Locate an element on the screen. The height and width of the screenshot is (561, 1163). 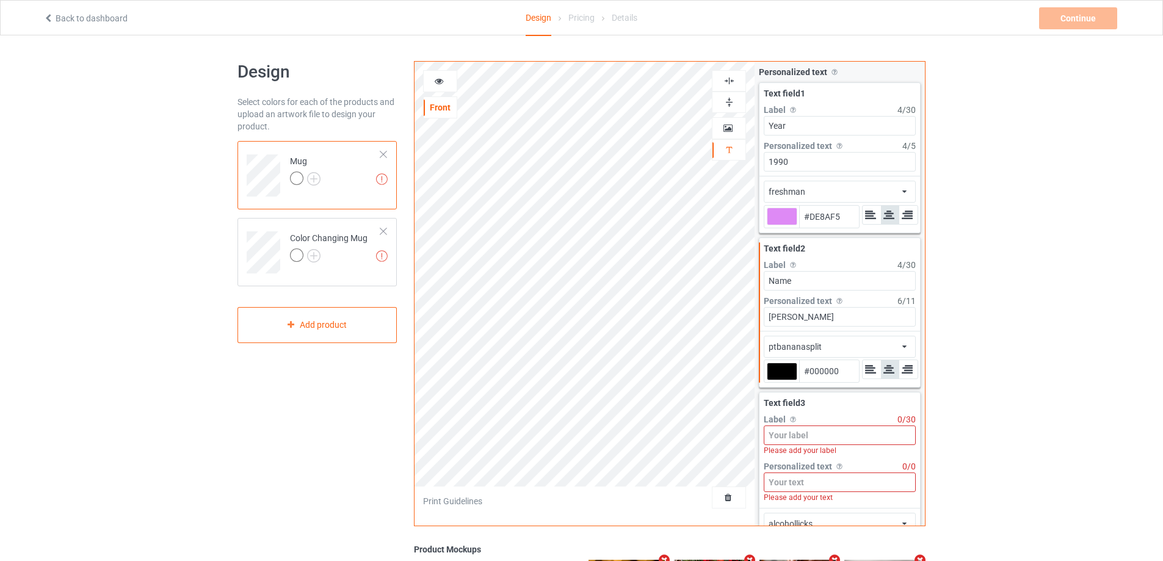
div: alcohollicks is located at coordinates (790, 524).